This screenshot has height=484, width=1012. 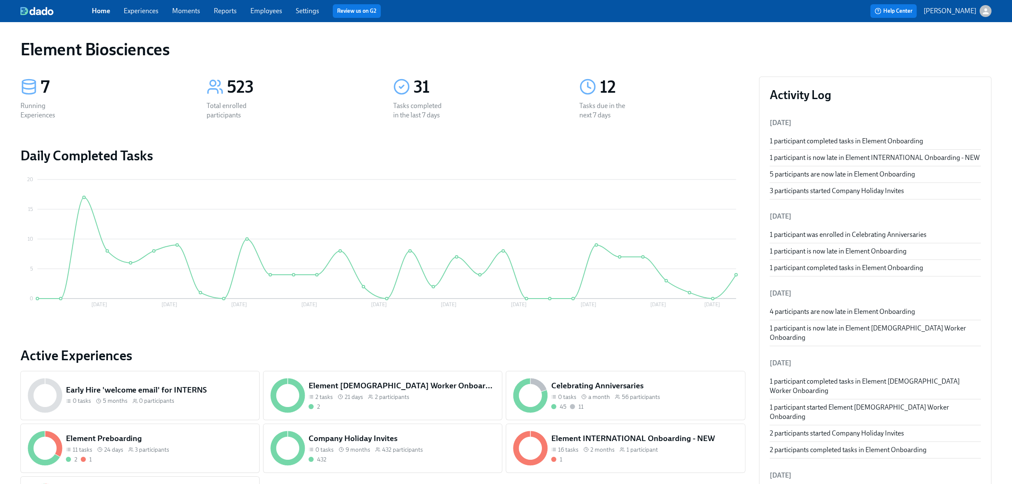 What do you see at coordinates (568, 449) in the screenshot?
I see `span: 16 tasks` at bounding box center [568, 449].